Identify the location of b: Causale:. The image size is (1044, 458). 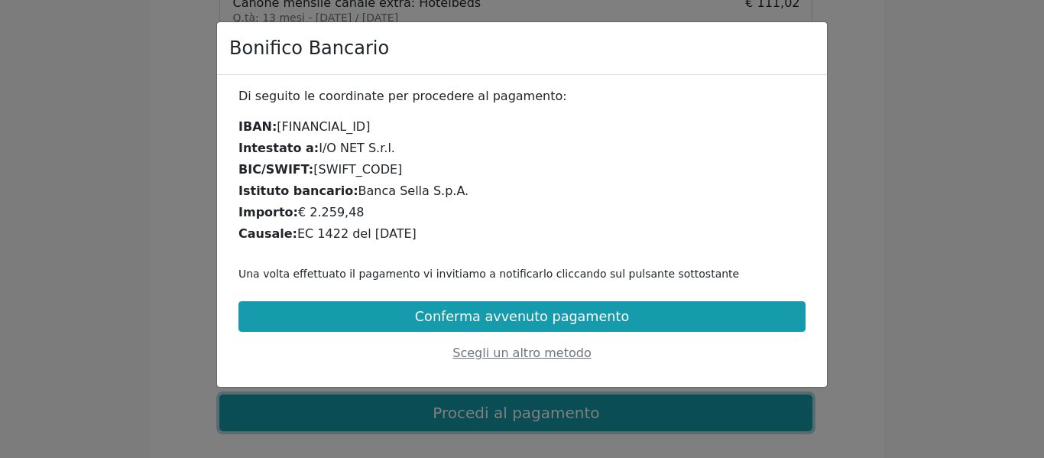
(267, 233).